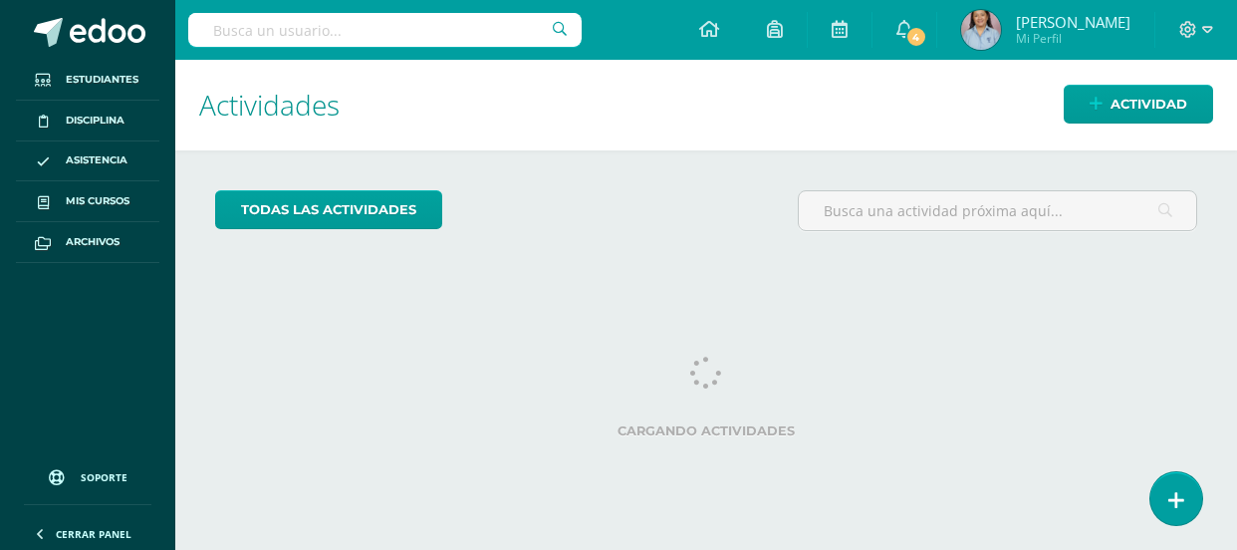 The height and width of the screenshot is (550, 1237). I want to click on a: Archivos, so click(88, 242).